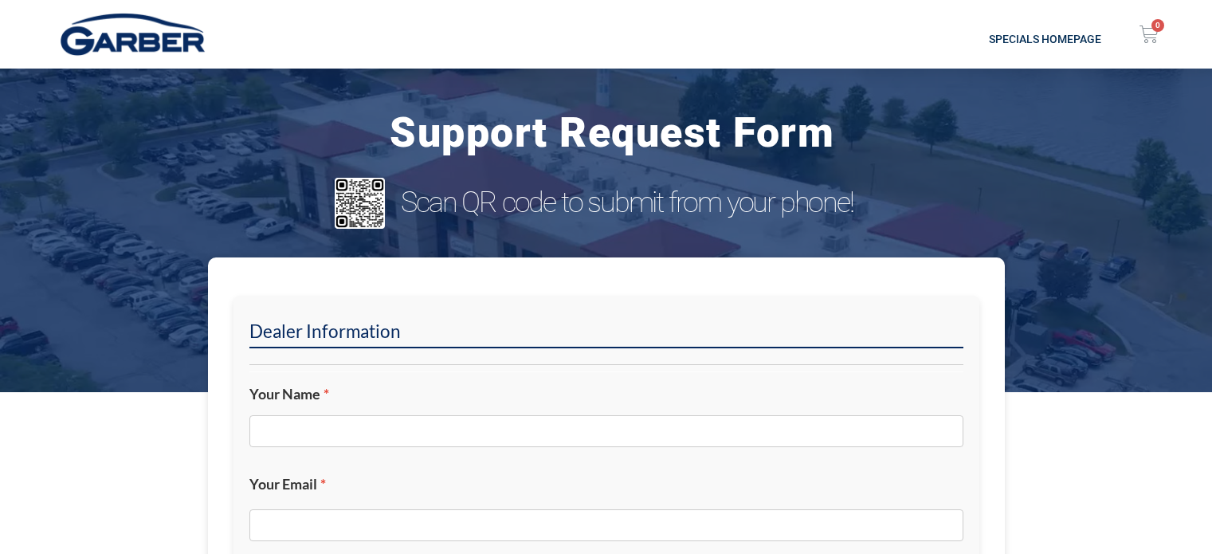 The width and height of the screenshot is (1212, 554). What do you see at coordinates (606, 334) in the screenshot?
I see `h2: Dealer Information` at bounding box center [606, 334].